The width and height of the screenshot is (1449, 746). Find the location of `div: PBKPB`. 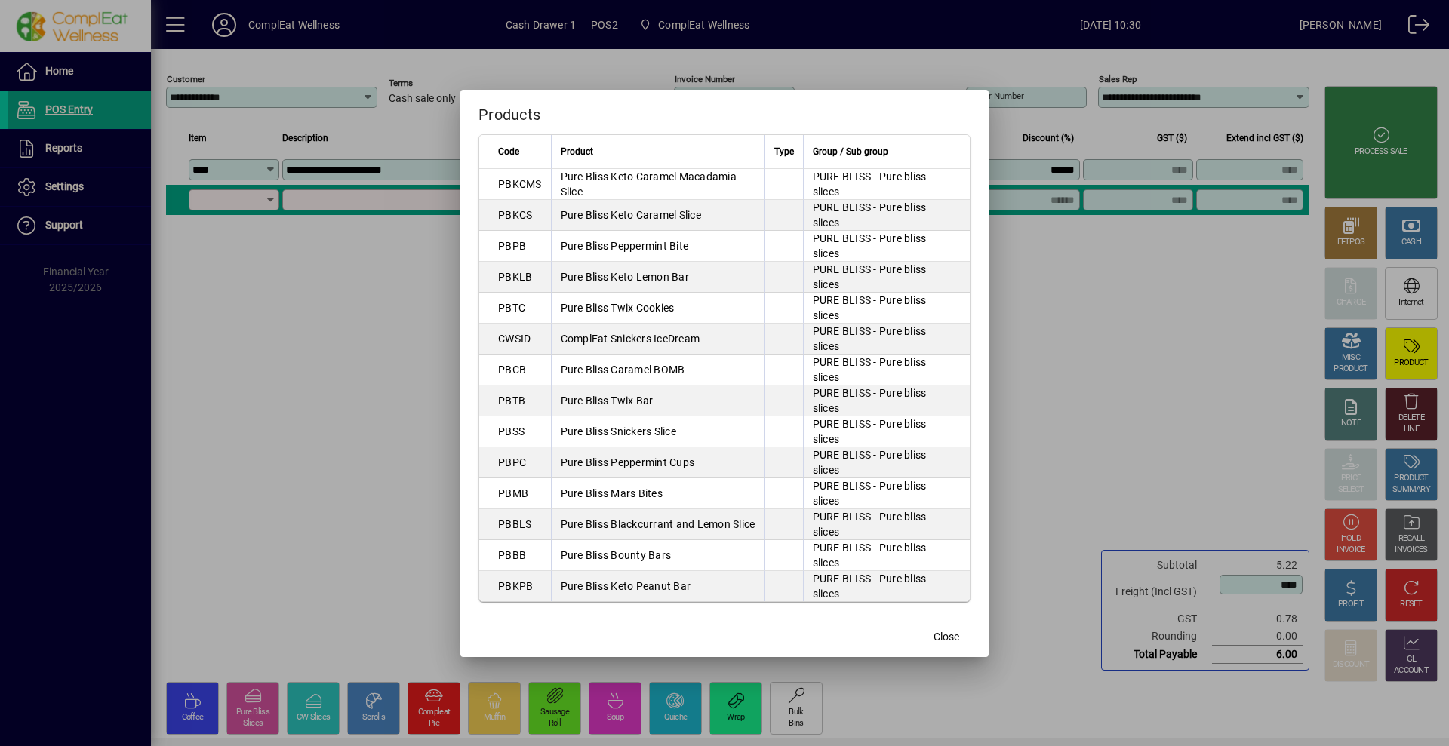

div: PBKPB is located at coordinates (515, 586).